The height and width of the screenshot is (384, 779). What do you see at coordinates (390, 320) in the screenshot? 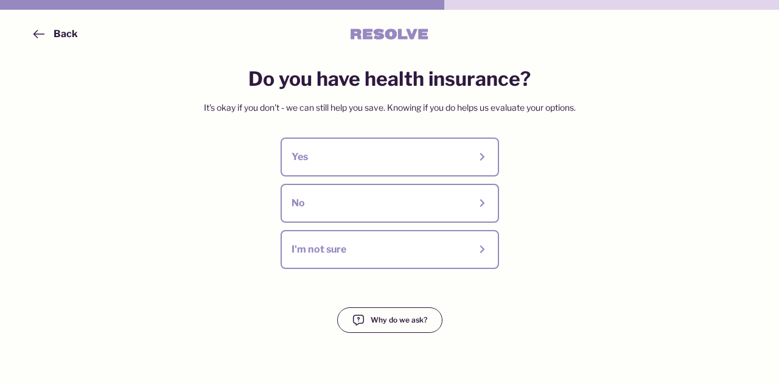
I see `button: Why do we ask?` at bounding box center [390, 320].